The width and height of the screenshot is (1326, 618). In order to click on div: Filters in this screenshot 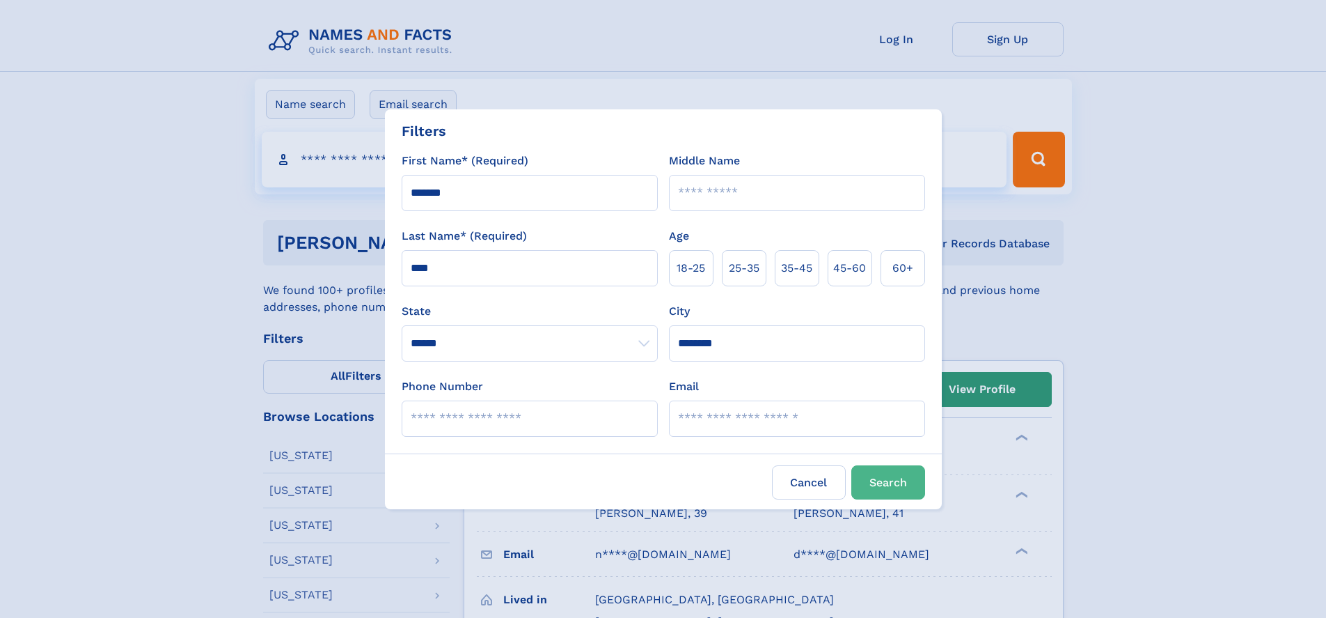, I will do `click(424, 131)`.